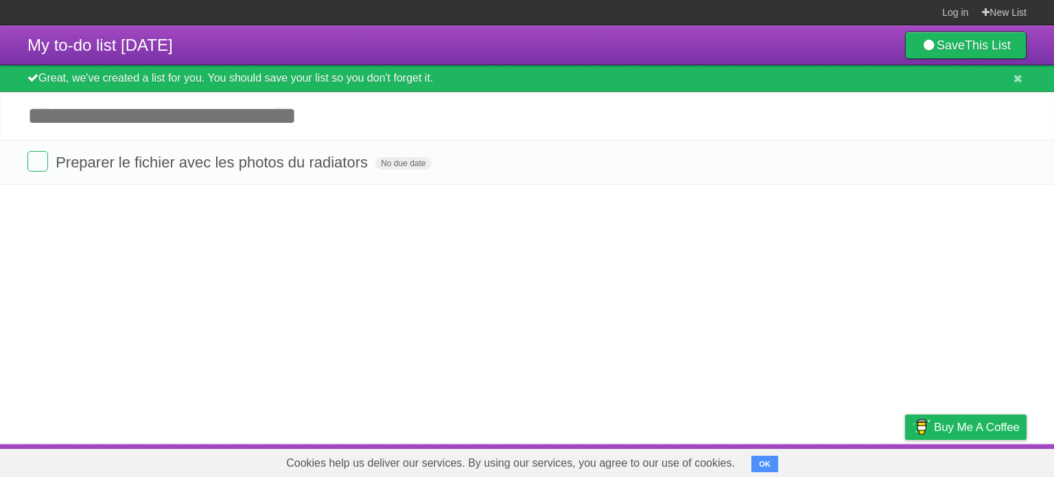  What do you see at coordinates (921, 427) in the screenshot?
I see `img: Buy me a coffee` at bounding box center [921, 427].